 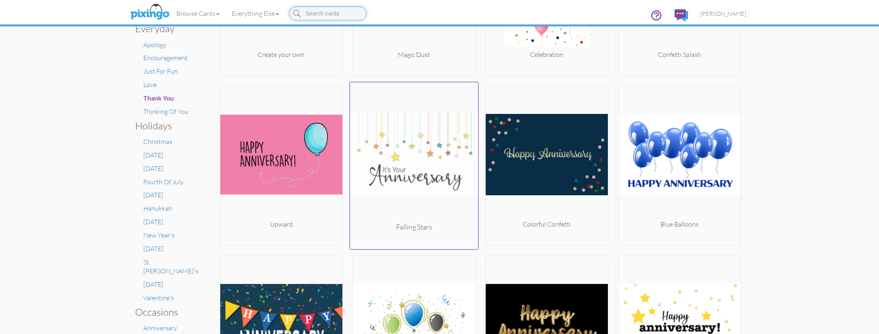 What do you see at coordinates (166, 112) in the screenshot?
I see `span: Thinking Of You` at bounding box center [166, 112].